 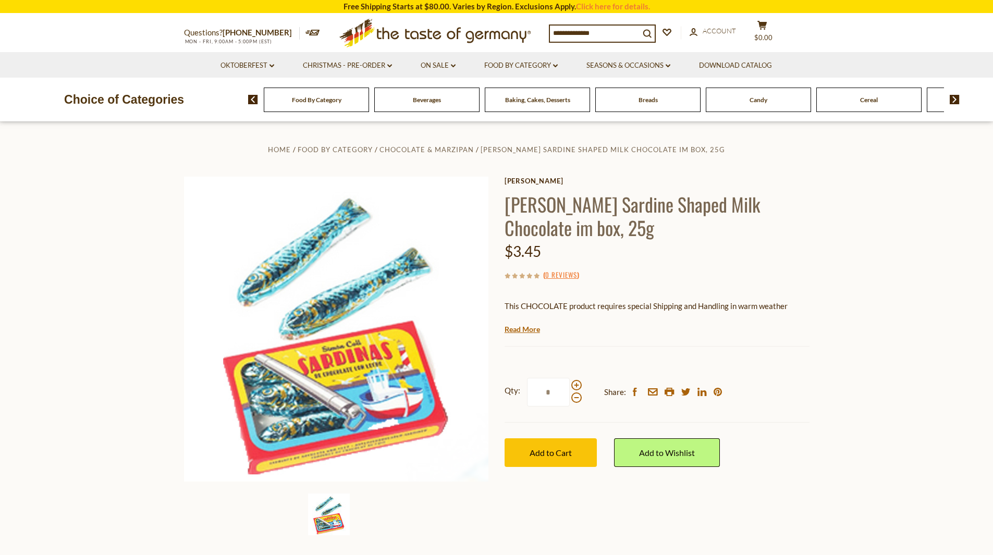 I want to click on p: This CHOCOLATE product requires special Shipping and Handling in warm weather, so click(x=657, y=306).